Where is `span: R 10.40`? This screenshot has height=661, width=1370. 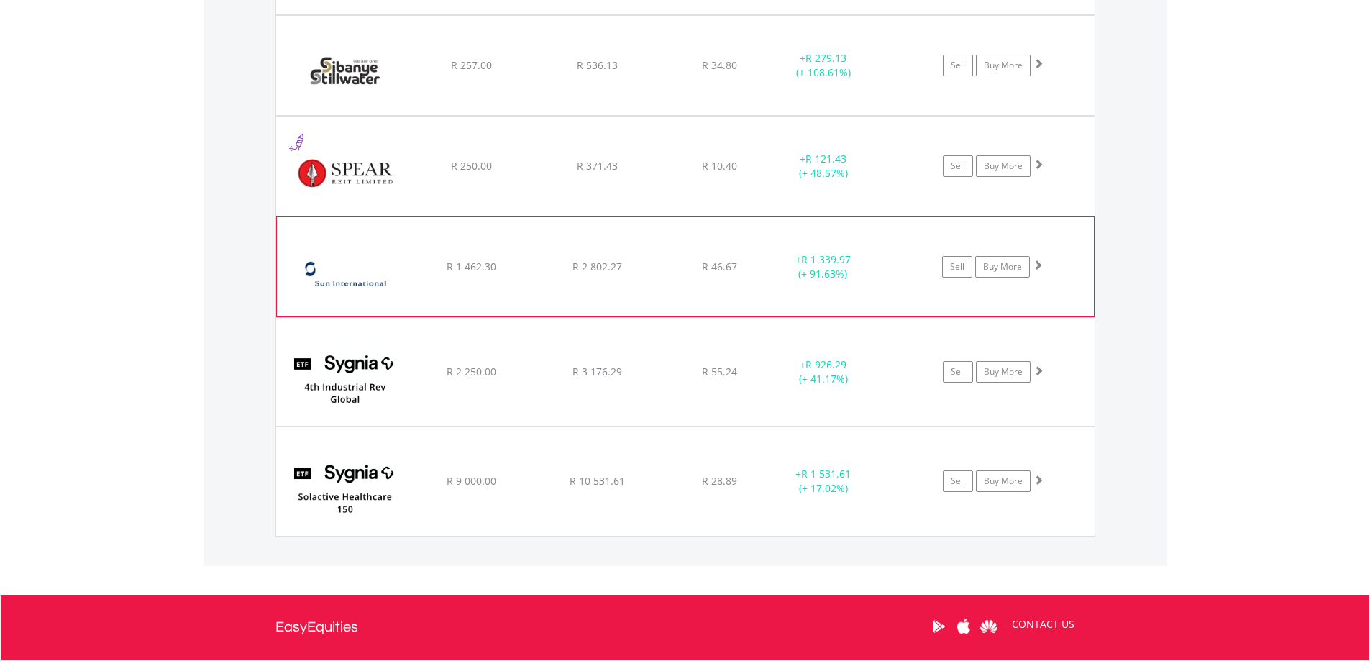
span: R 10.40 is located at coordinates (719, 165).